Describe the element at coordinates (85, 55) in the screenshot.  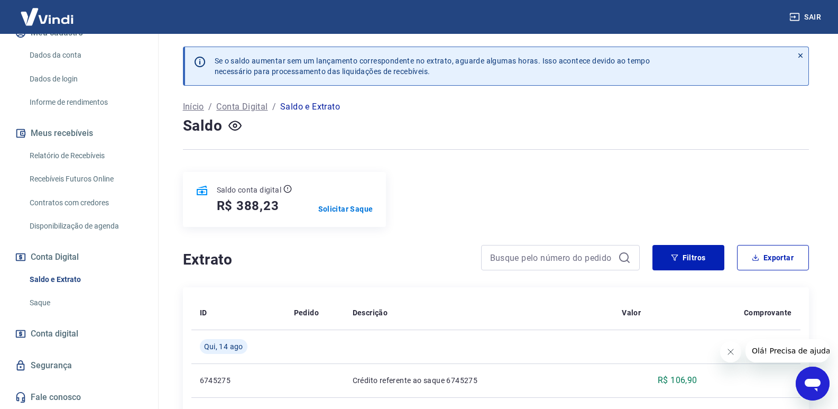
I see `a: Dados da conta` at that location.